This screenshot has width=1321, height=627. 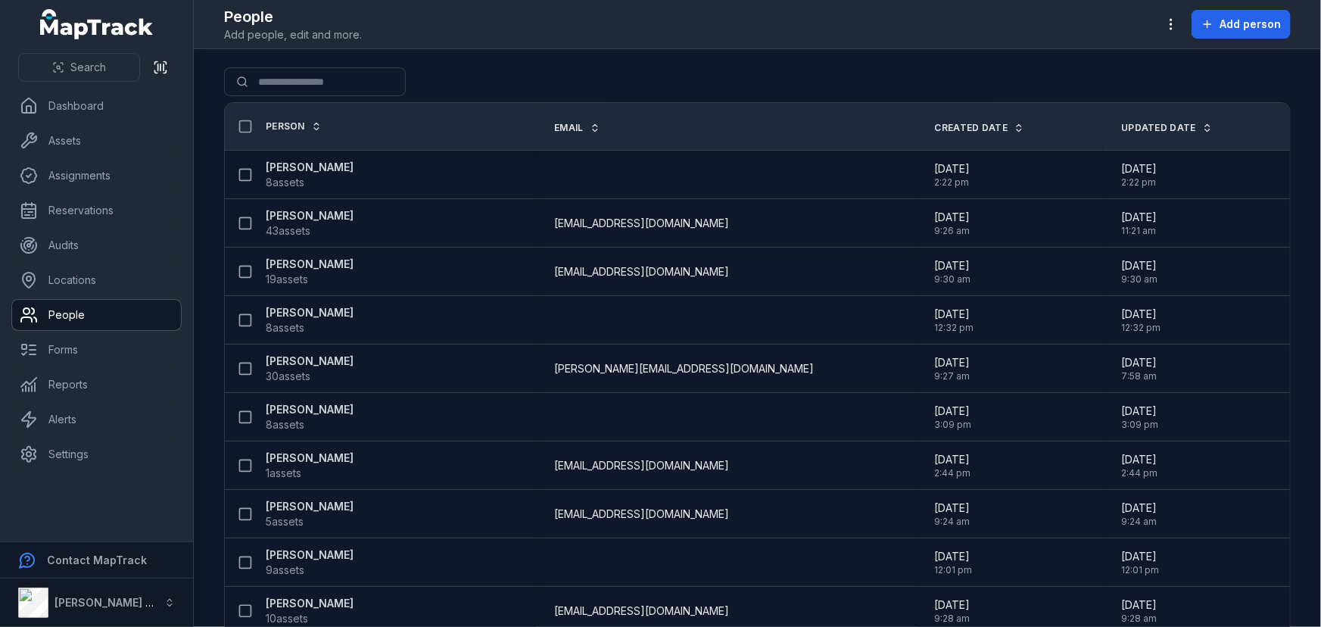 I want to click on a: Email, so click(x=577, y=128).